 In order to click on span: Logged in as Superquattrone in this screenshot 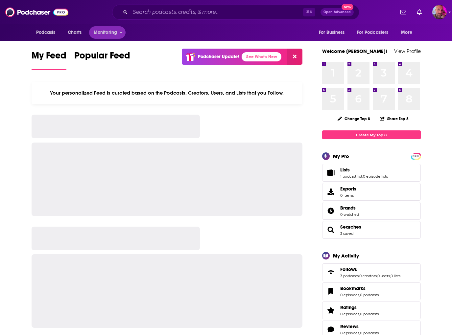, I will do `click(439, 12)`.